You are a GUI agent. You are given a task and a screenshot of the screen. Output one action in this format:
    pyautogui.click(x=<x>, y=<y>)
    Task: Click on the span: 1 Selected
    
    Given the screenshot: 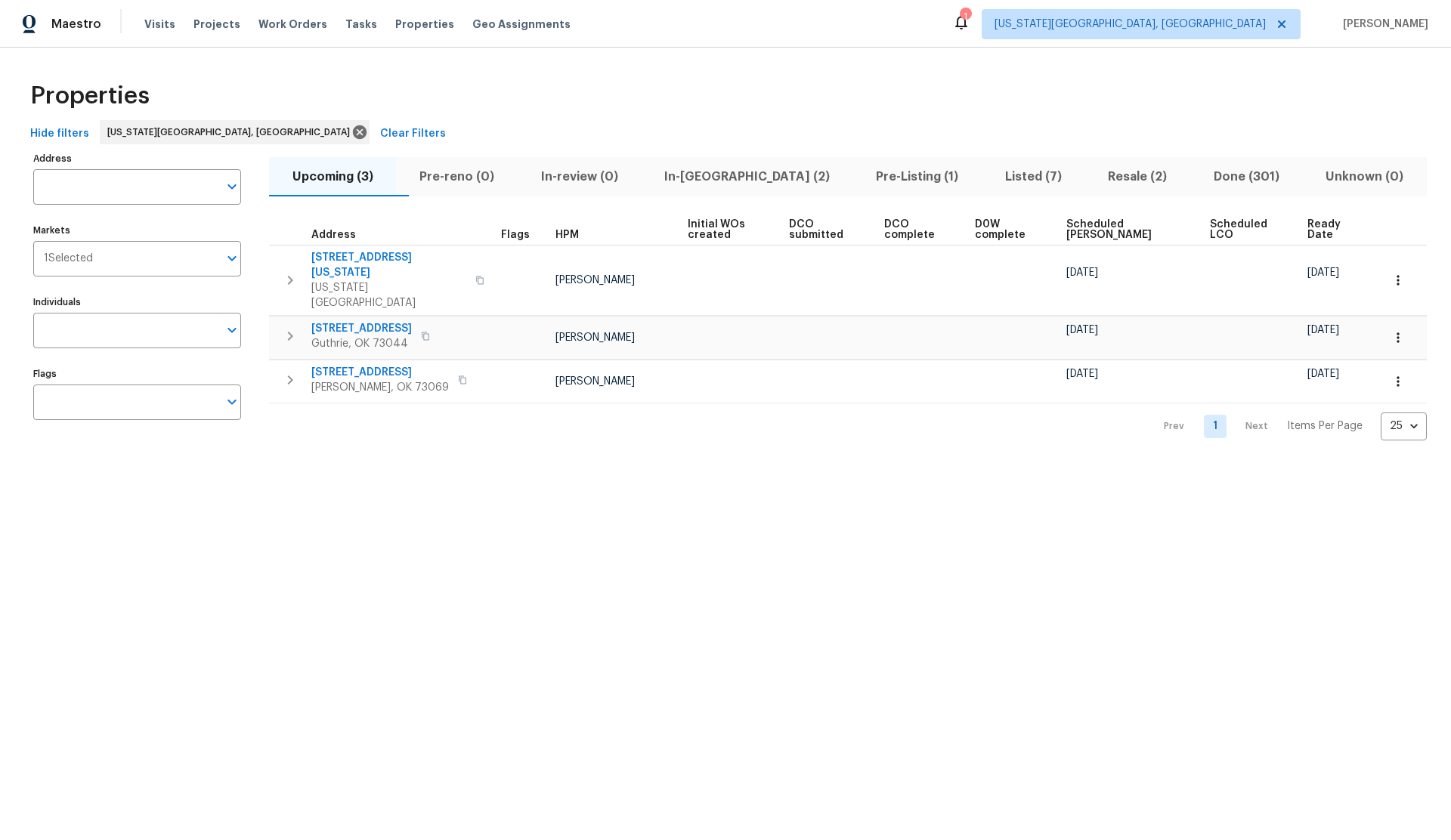 What is the action you would take?
    pyautogui.click(x=68, y=259)
    